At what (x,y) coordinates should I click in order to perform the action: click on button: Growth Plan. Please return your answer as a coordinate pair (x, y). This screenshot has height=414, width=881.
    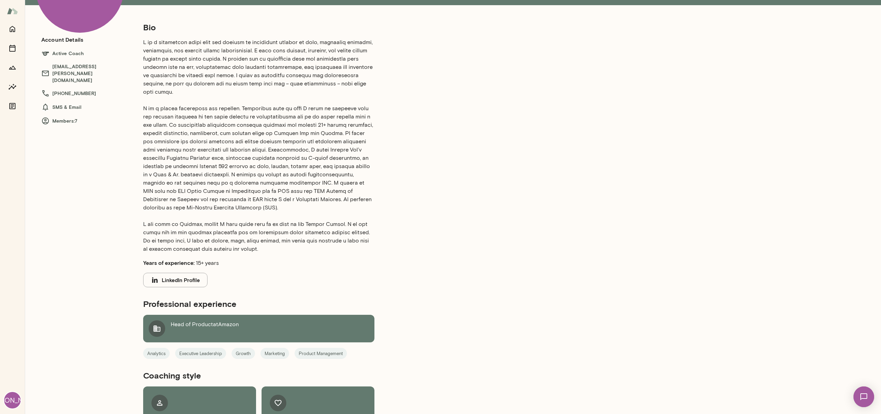
    Looking at the image, I should click on (12, 67).